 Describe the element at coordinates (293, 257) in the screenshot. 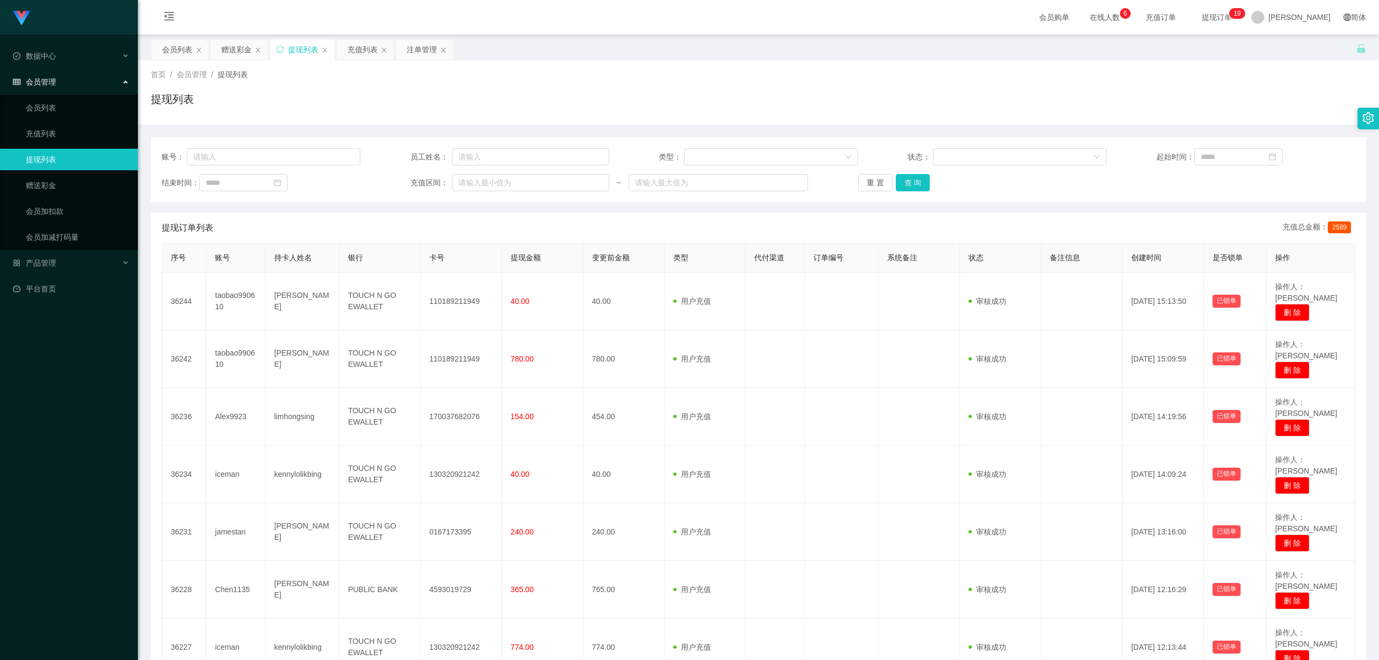

I see `span: 持卡人姓名` at that location.